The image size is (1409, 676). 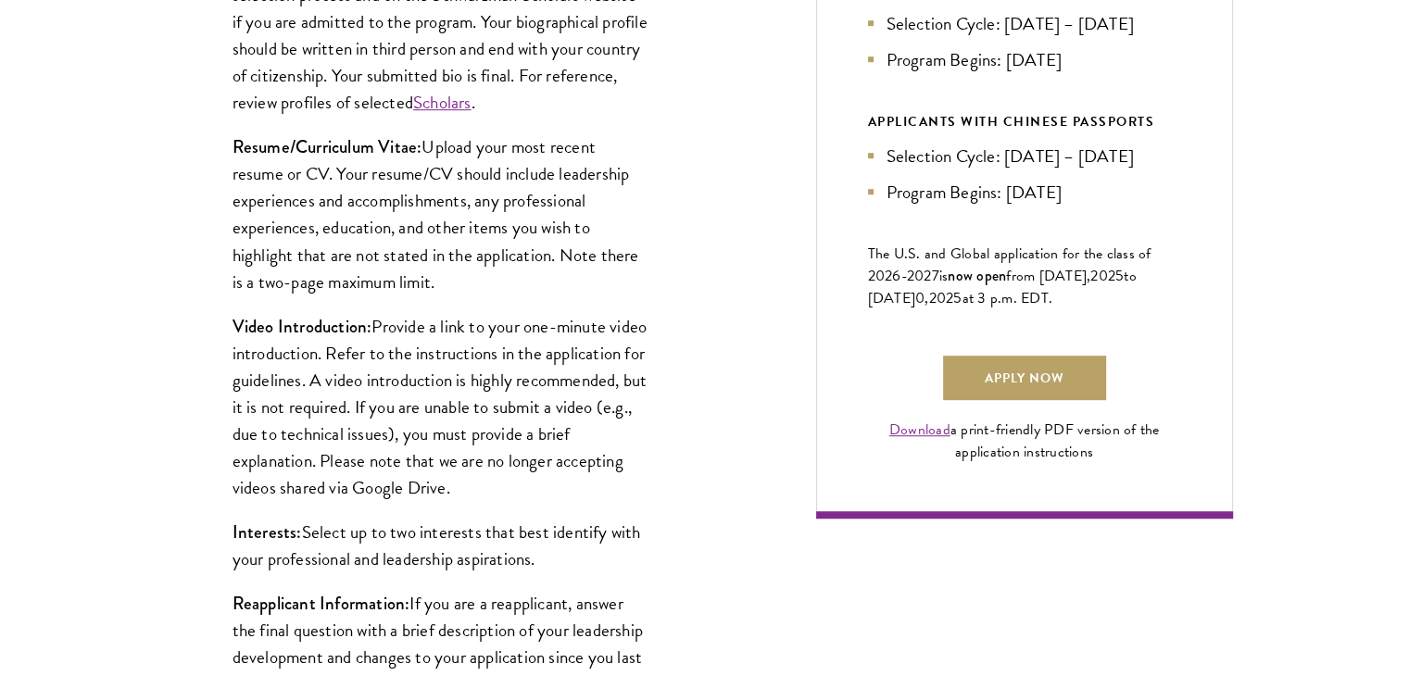 What do you see at coordinates (976, 275) in the screenshot?
I see `span: now open` at bounding box center [976, 275].